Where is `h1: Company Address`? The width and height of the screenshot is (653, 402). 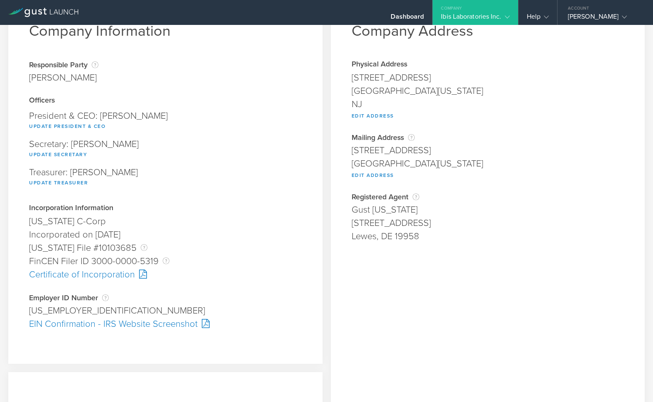
h1: Company Address is located at coordinates (488, 31).